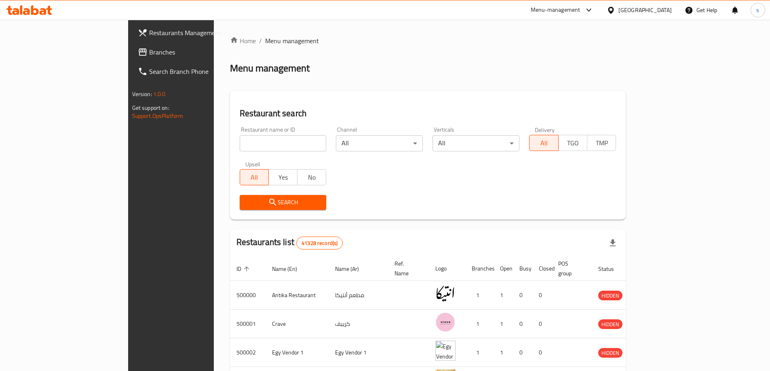 The height and width of the screenshot is (371, 770). I want to click on td: Antika Restaurant, so click(297, 295).